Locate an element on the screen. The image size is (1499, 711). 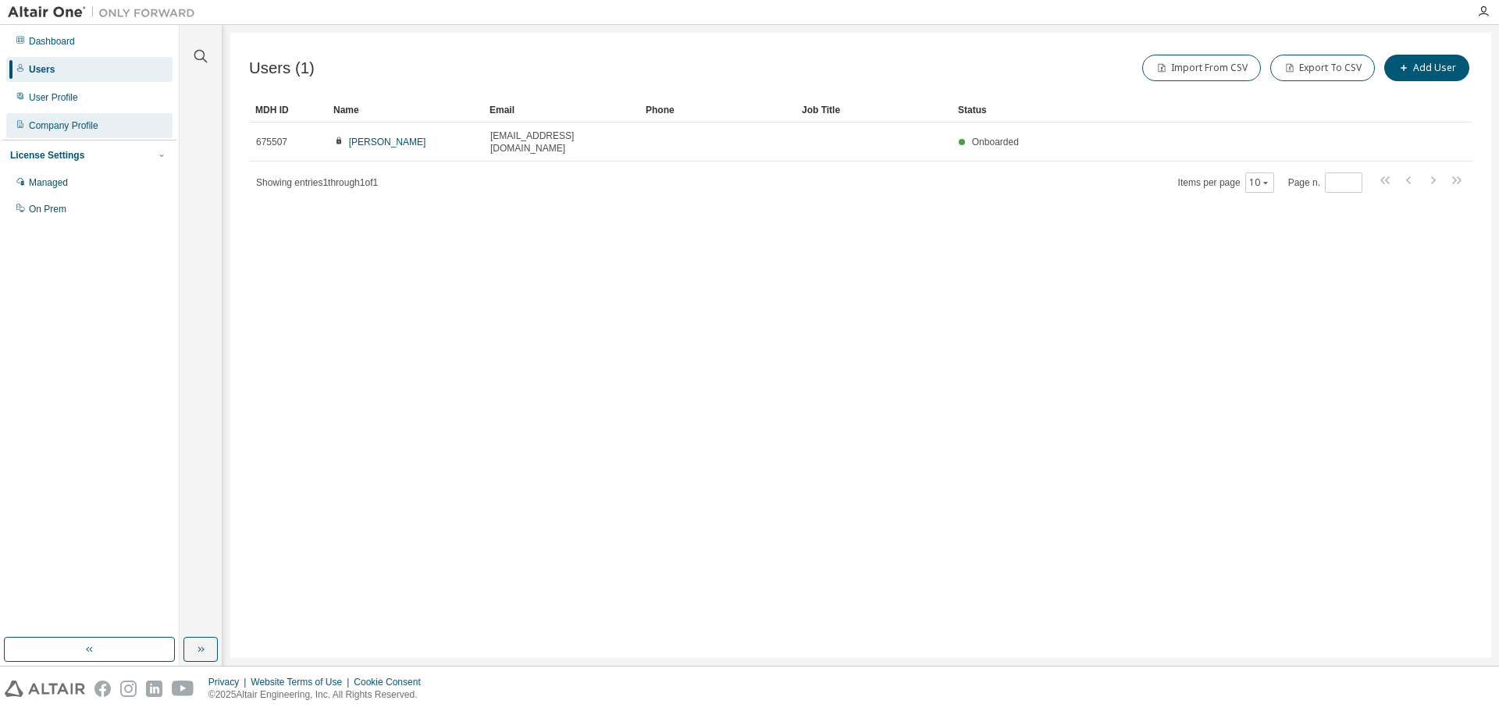
img: youtube.svg is located at coordinates (183, 688).